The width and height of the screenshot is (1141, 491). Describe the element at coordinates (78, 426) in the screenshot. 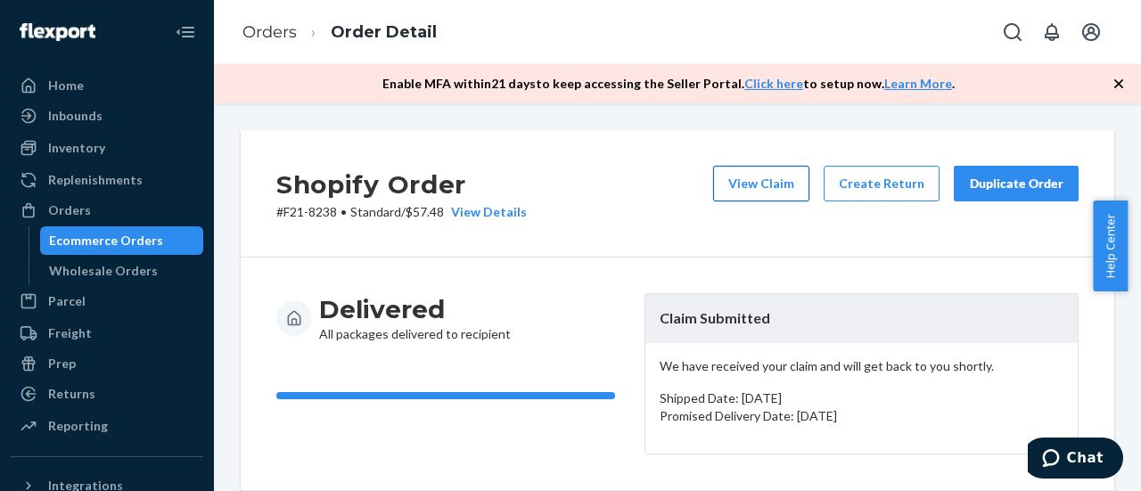

I see `div: Reporting` at that location.